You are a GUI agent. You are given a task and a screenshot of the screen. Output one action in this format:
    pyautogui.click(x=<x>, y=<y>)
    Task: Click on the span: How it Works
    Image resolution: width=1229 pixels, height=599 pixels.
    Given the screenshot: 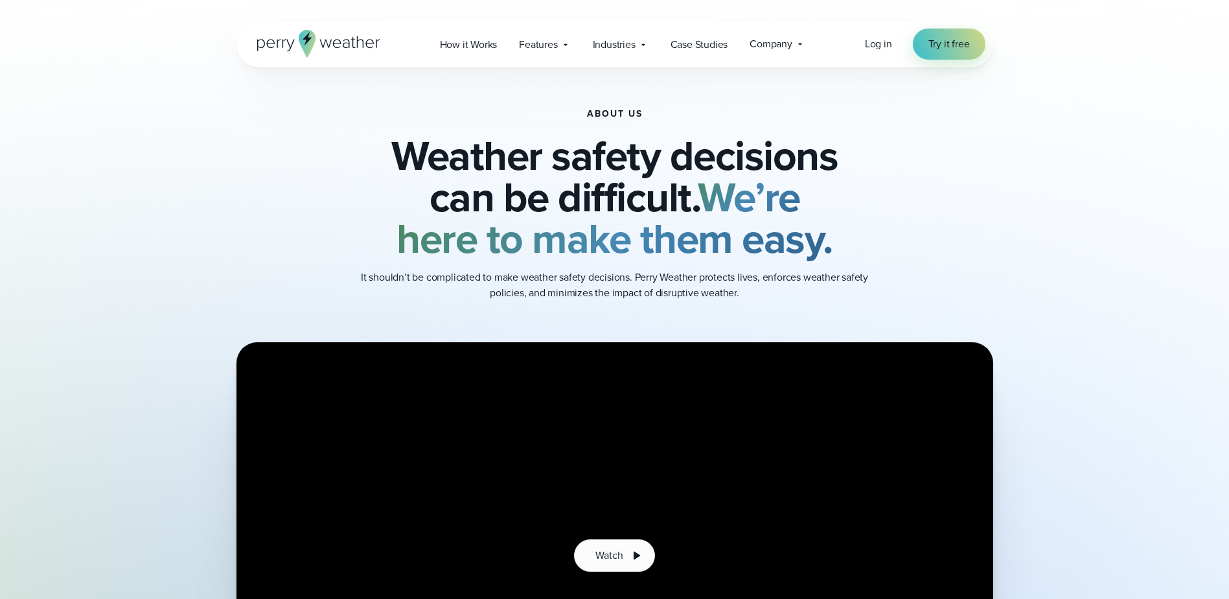 What is the action you would take?
    pyautogui.click(x=469, y=45)
    